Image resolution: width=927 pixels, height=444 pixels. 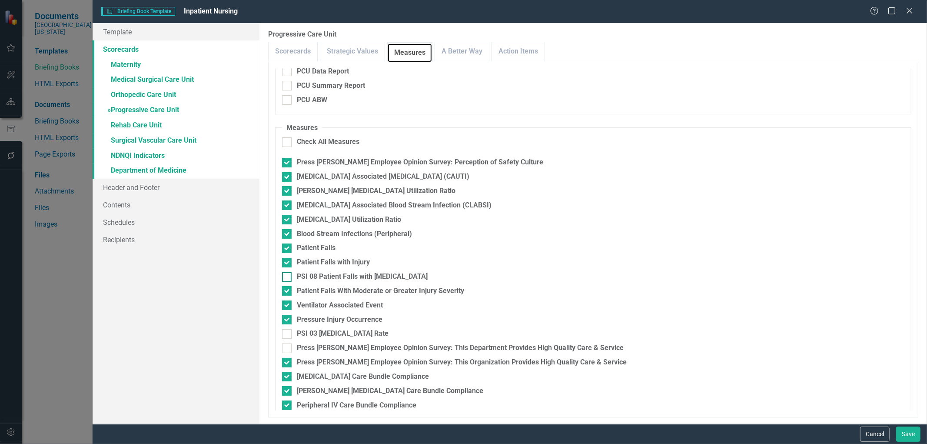 What do you see at coordinates (518, 51) in the screenshot?
I see `a: Action Items` at bounding box center [518, 51].